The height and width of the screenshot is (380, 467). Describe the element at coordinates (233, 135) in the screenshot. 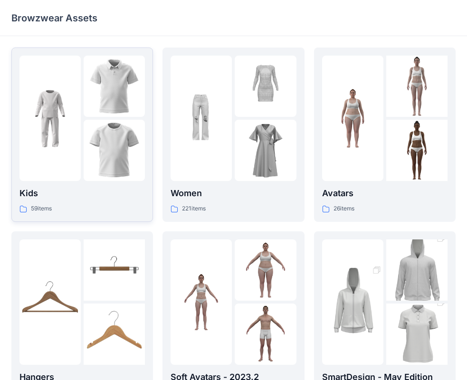

I see `a: folder 1folder 2folder 3Women221items` at that location.